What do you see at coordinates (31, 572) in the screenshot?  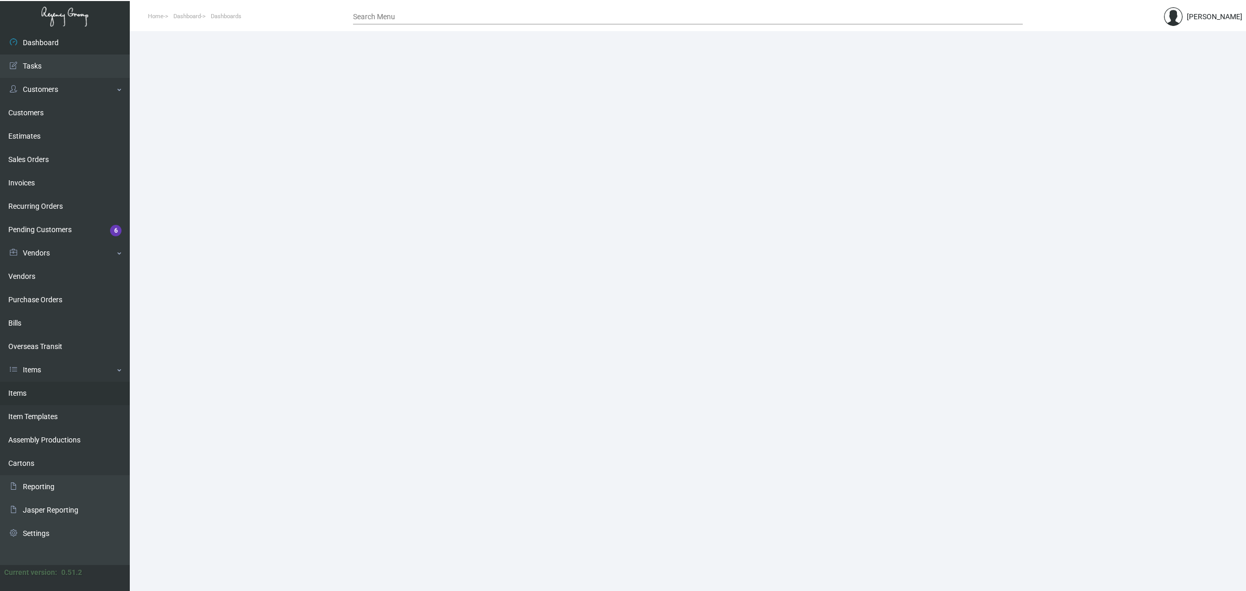 I see `div: Current version:` at bounding box center [31, 572].